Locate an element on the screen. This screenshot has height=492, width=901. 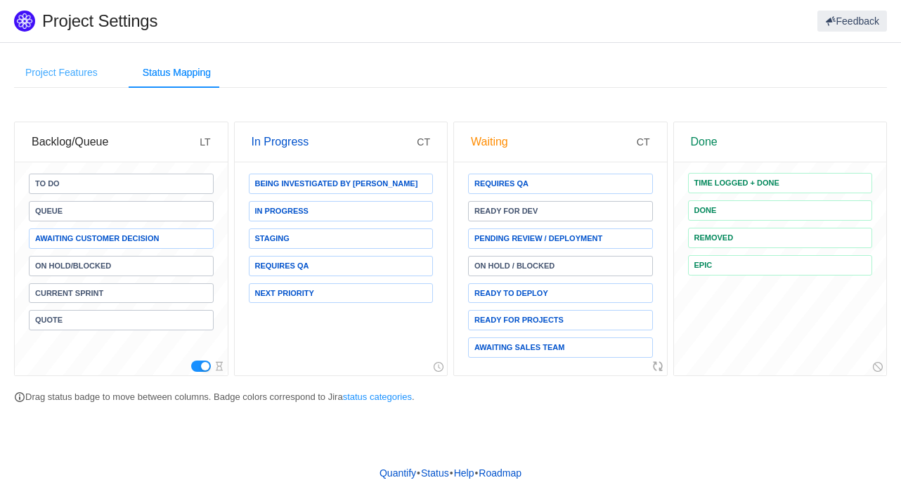
a: Help is located at coordinates (464, 473).